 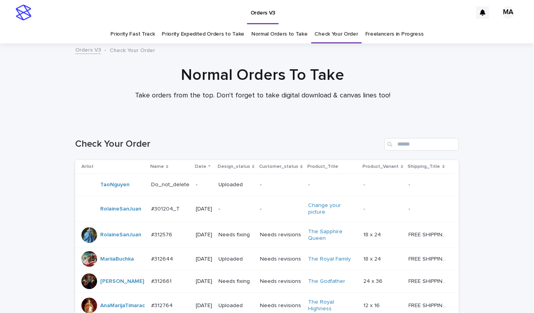 What do you see at coordinates (422, 145) in the screenshot?
I see `div: Search` at bounding box center [422, 145].